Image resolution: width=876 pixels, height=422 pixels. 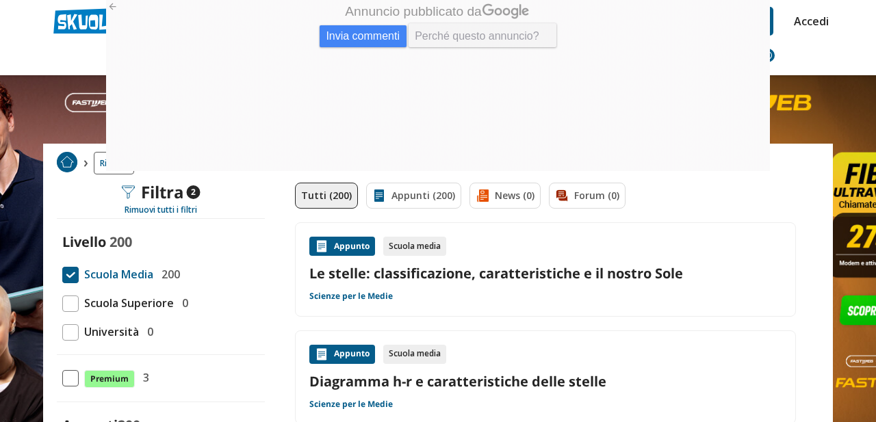 I want to click on span: 2, so click(x=194, y=192).